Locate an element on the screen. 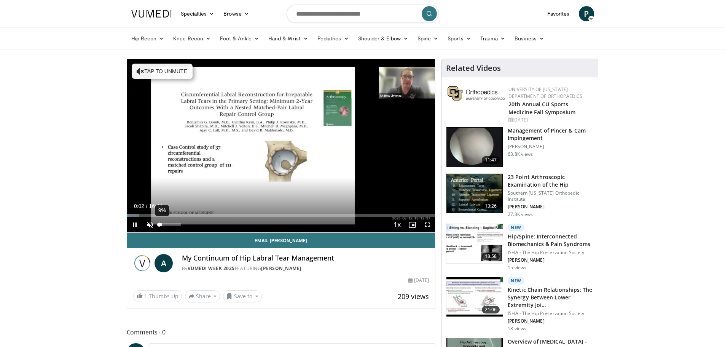 This screenshot has width=725, height=347. a: Specialties is located at coordinates (198, 14).